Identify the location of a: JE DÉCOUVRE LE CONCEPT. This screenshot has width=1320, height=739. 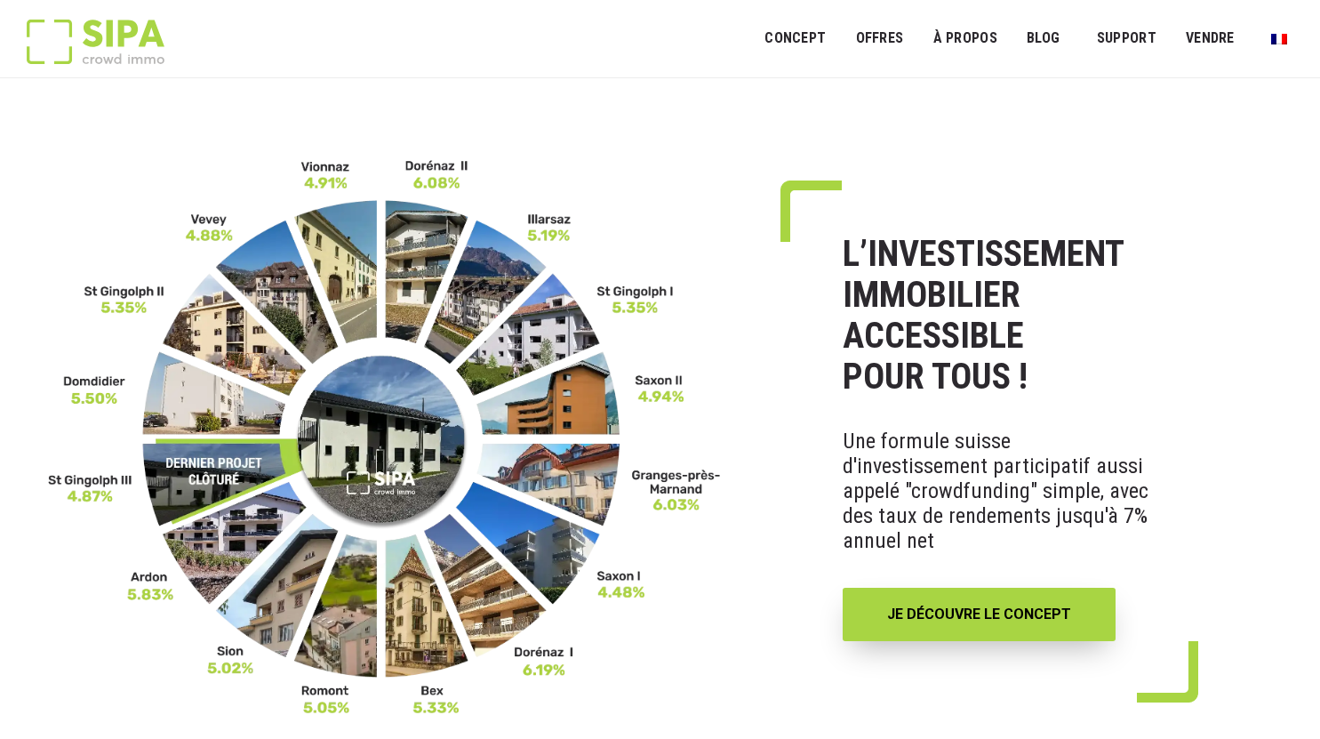
(979, 614).